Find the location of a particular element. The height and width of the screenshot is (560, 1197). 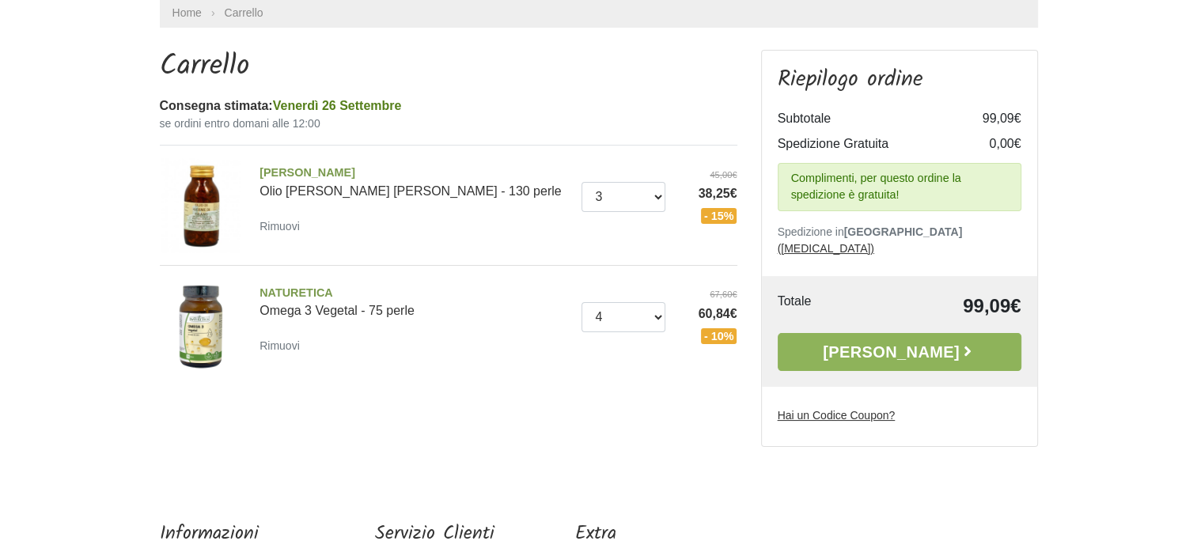

a: NATURETICAOmega 3 Vegetal - 75 perle is located at coordinates (414, 301).